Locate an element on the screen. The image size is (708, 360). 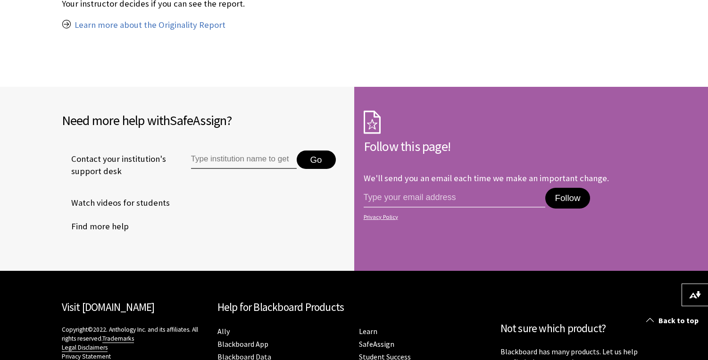
span: Find more help is located at coordinates (95, 226).